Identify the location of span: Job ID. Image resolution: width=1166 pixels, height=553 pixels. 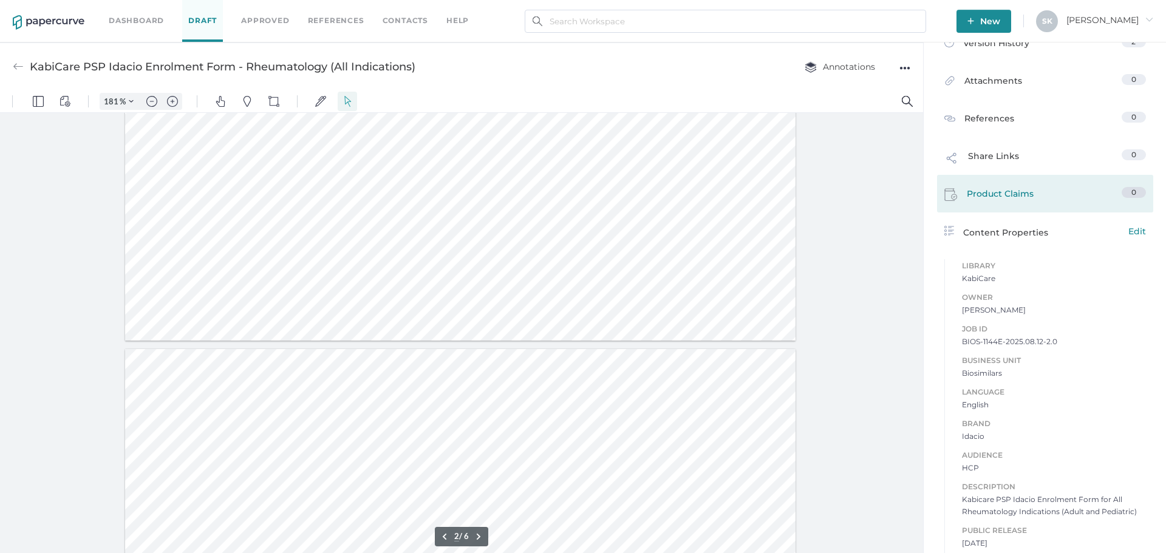
(1053, 329).